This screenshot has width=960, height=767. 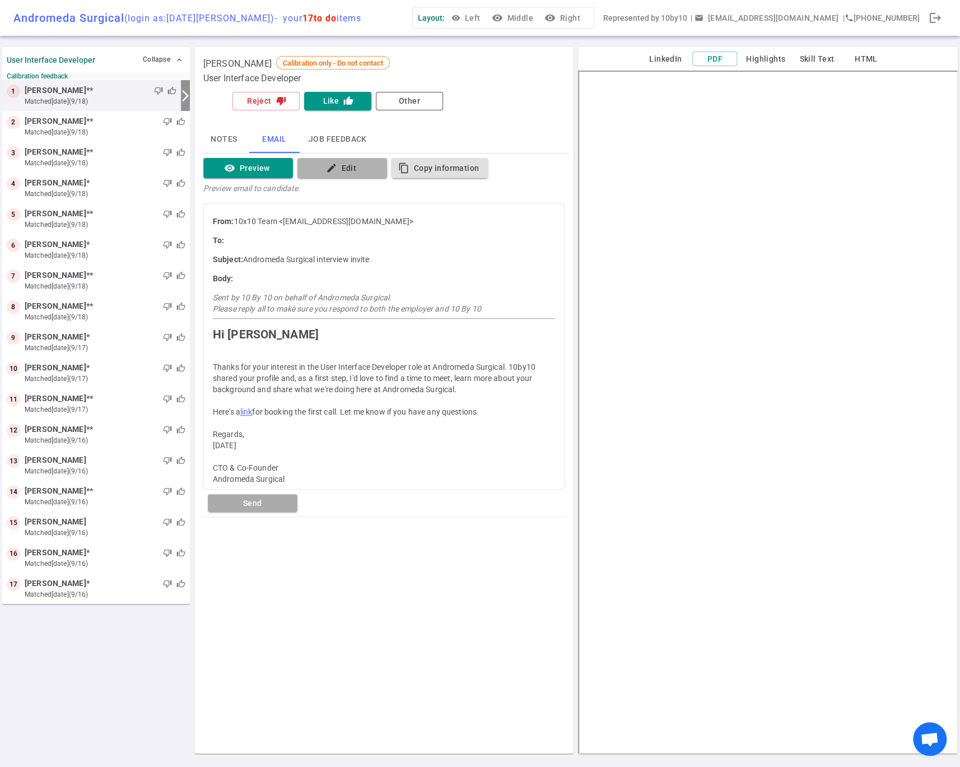 What do you see at coordinates (384, 434) in the screenshot?
I see `div: Regards,` at bounding box center [384, 434].